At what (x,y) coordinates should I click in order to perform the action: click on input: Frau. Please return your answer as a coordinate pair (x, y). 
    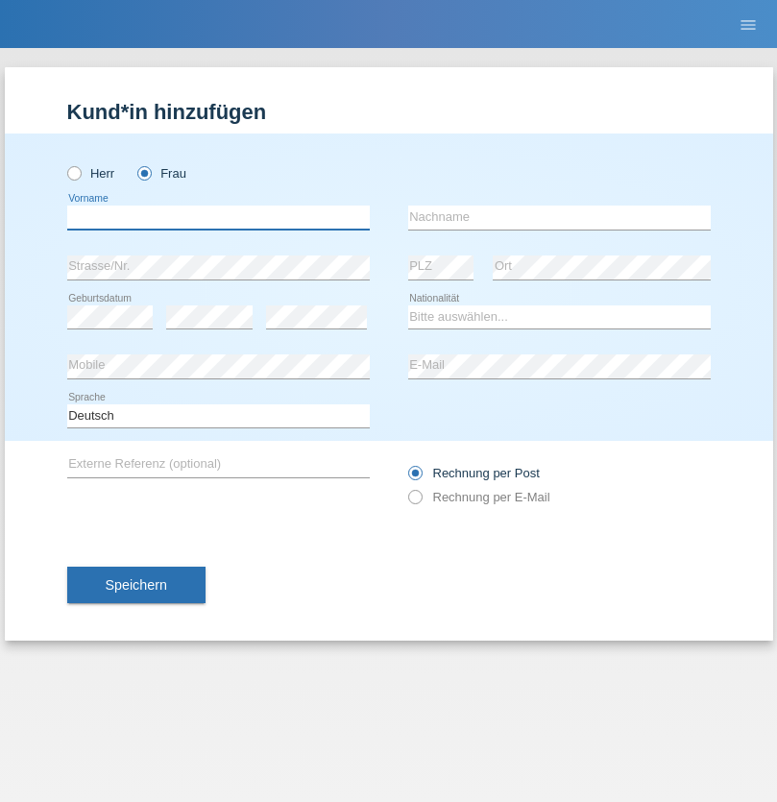
    Looking at the image, I should click on (143, 172).